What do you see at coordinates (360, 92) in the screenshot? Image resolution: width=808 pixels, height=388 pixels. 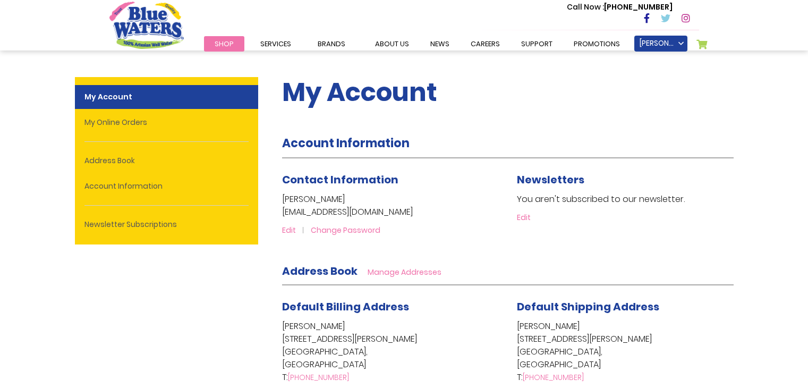 I see `span: My Account` at bounding box center [360, 92].